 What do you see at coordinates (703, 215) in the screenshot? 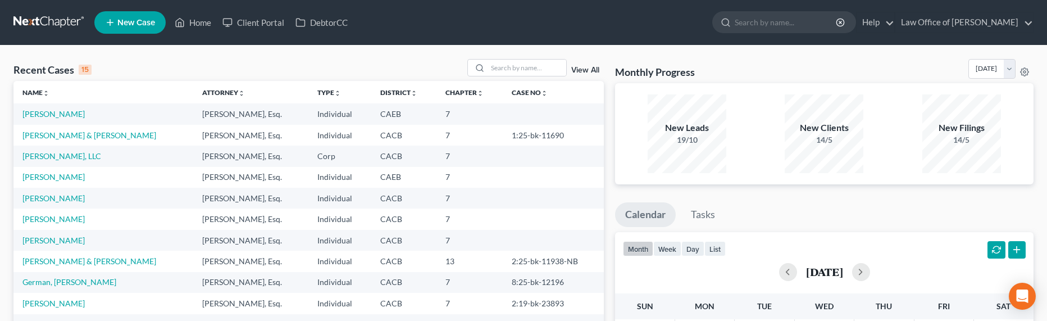
I see `a: Tasks` at bounding box center [703, 215].